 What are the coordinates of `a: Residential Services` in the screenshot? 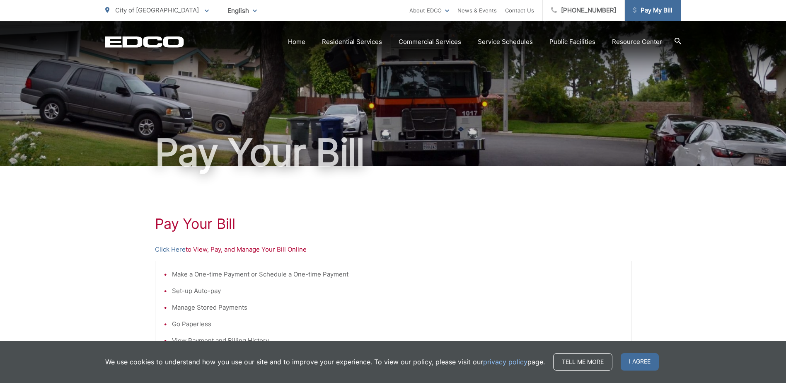 It's located at (352, 42).